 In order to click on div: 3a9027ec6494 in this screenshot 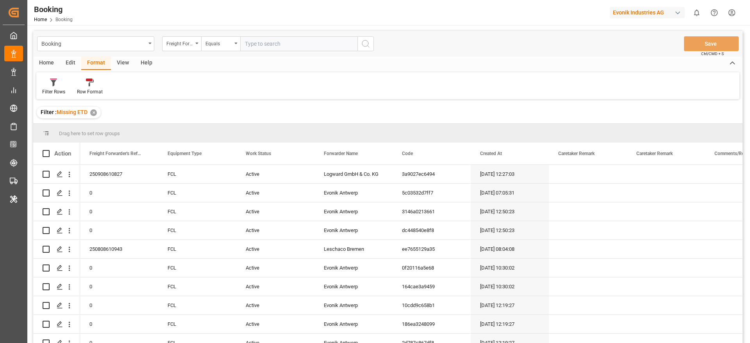, I will do `click(432, 174)`.